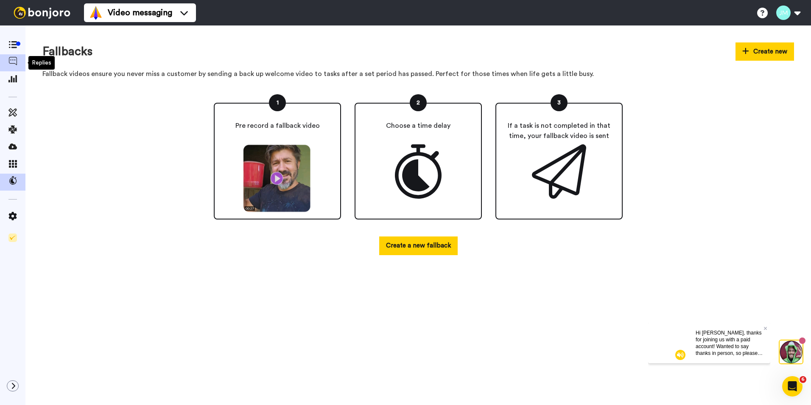 This screenshot has height=405, width=811. I want to click on button: Create new, so click(764, 51).